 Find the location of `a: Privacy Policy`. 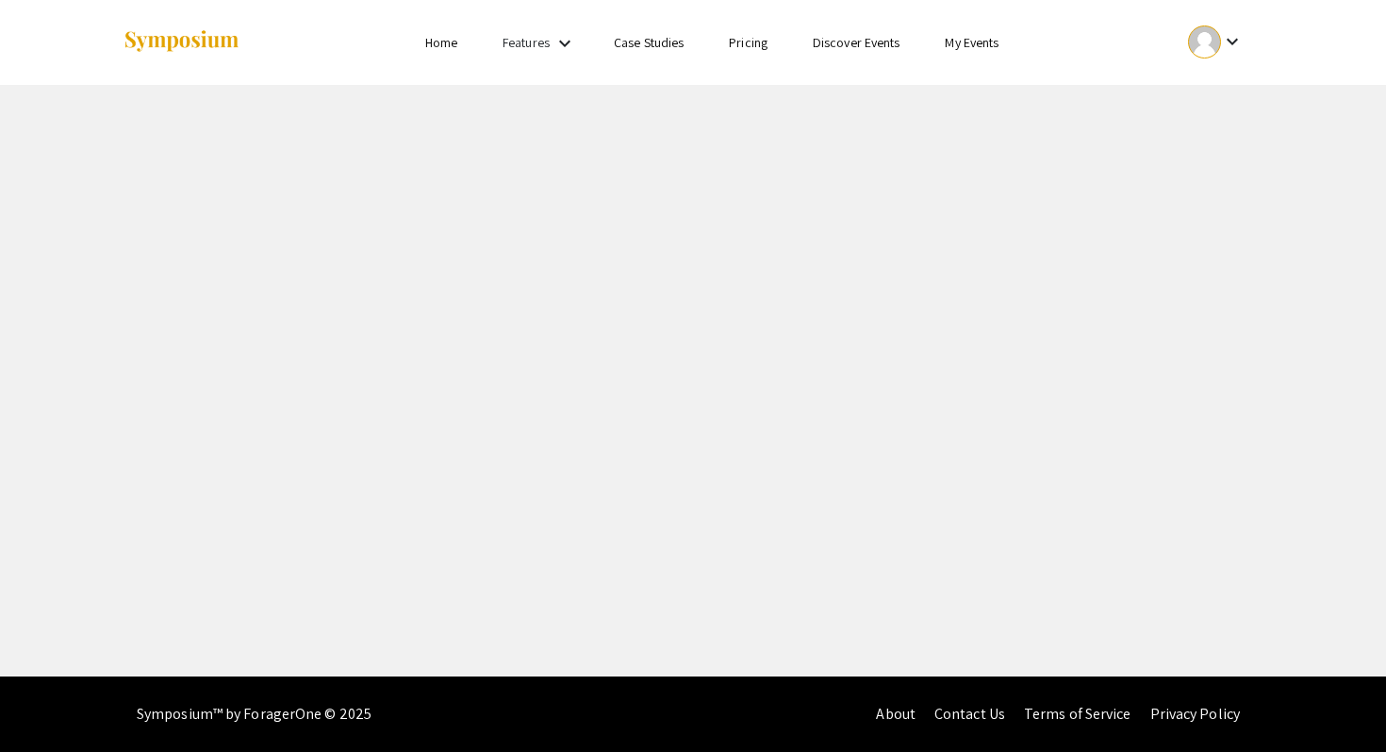

a: Privacy Policy is located at coordinates (1195, 713).